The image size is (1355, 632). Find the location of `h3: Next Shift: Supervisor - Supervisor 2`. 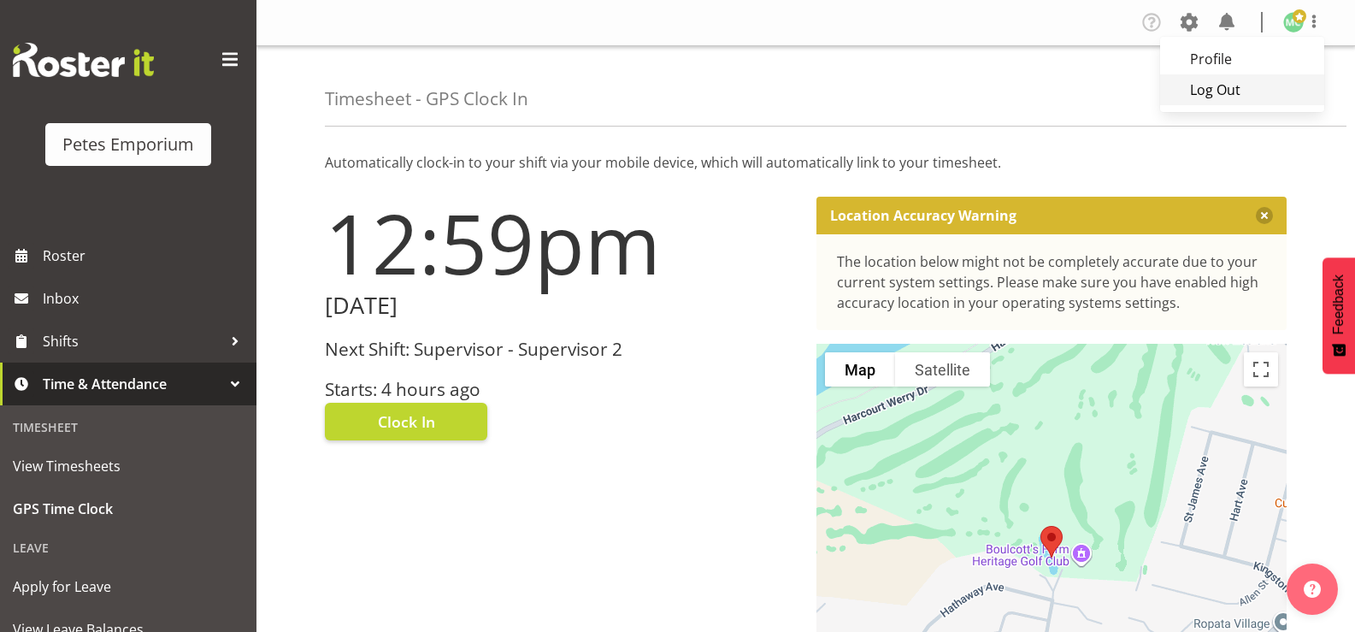

h3: Next Shift: Supervisor - Supervisor 2 is located at coordinates (560, 349).